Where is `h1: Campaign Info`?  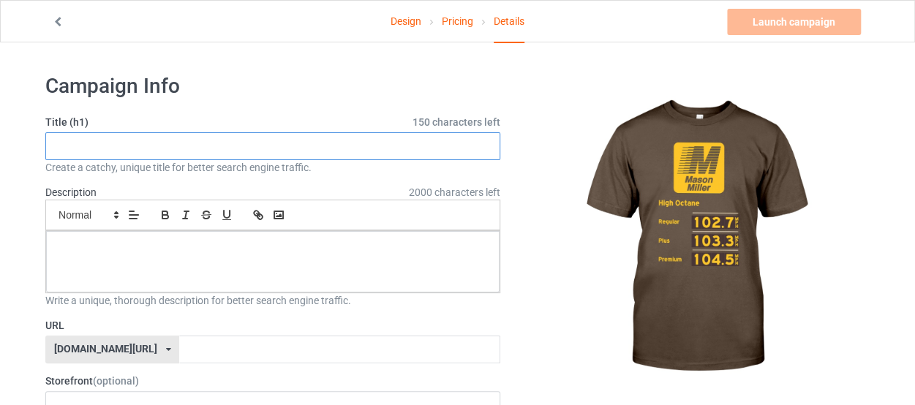 h1: Campaign Info is located at coordinates (273, 86).